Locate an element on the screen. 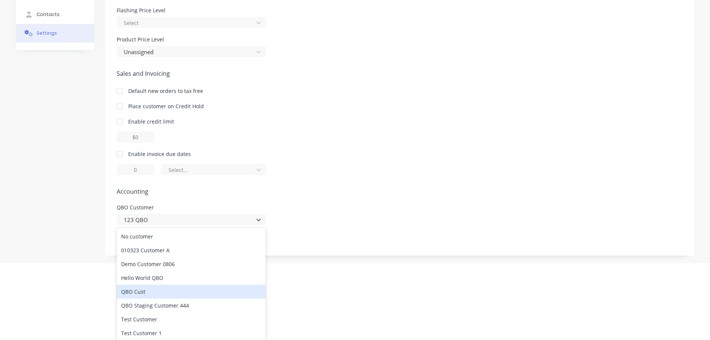  div: Select... is located at coordinates (209, 170).